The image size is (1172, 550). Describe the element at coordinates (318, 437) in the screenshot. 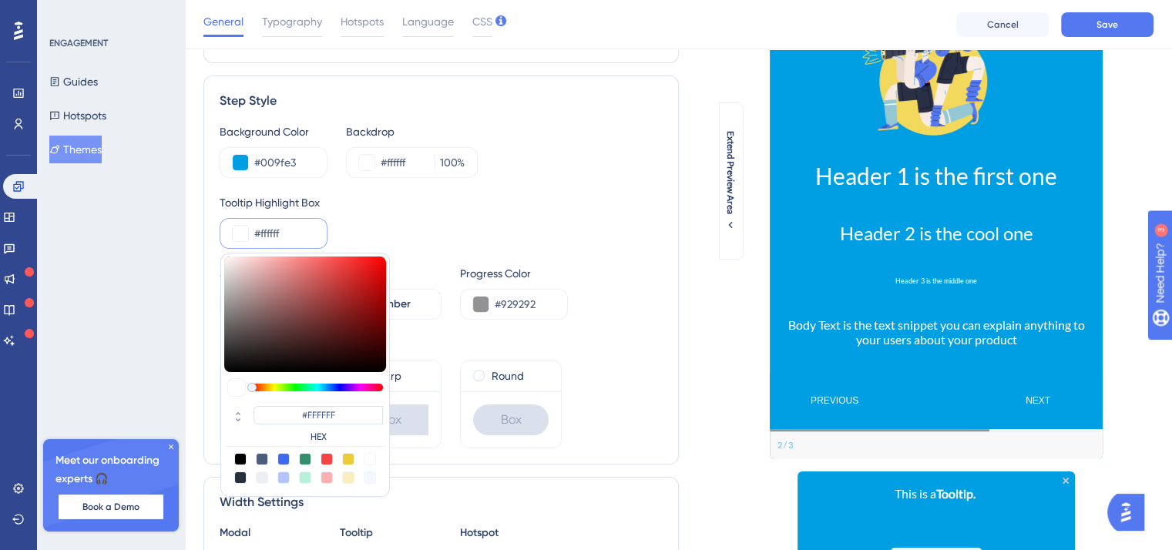

I see `label: HEX` at that location.